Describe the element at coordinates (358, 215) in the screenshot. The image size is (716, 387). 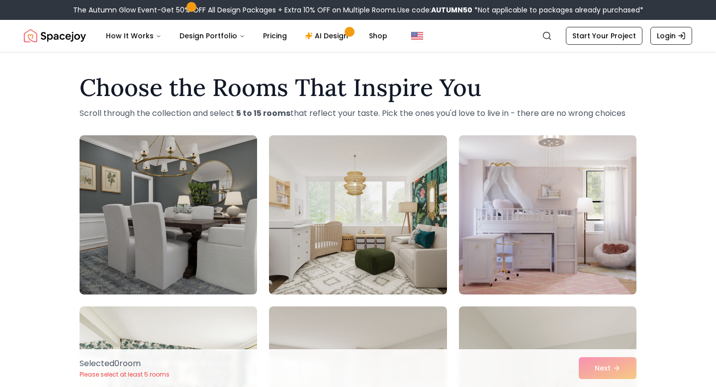
I see `img: Room room-2` at that location.